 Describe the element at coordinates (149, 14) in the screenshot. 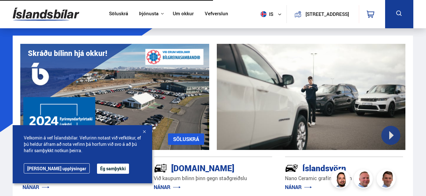

I see `button: Þjónusta` at that location.